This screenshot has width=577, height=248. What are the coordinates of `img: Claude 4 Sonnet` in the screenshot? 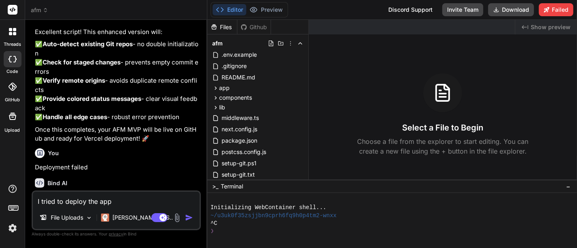 It's located at (105, 218).